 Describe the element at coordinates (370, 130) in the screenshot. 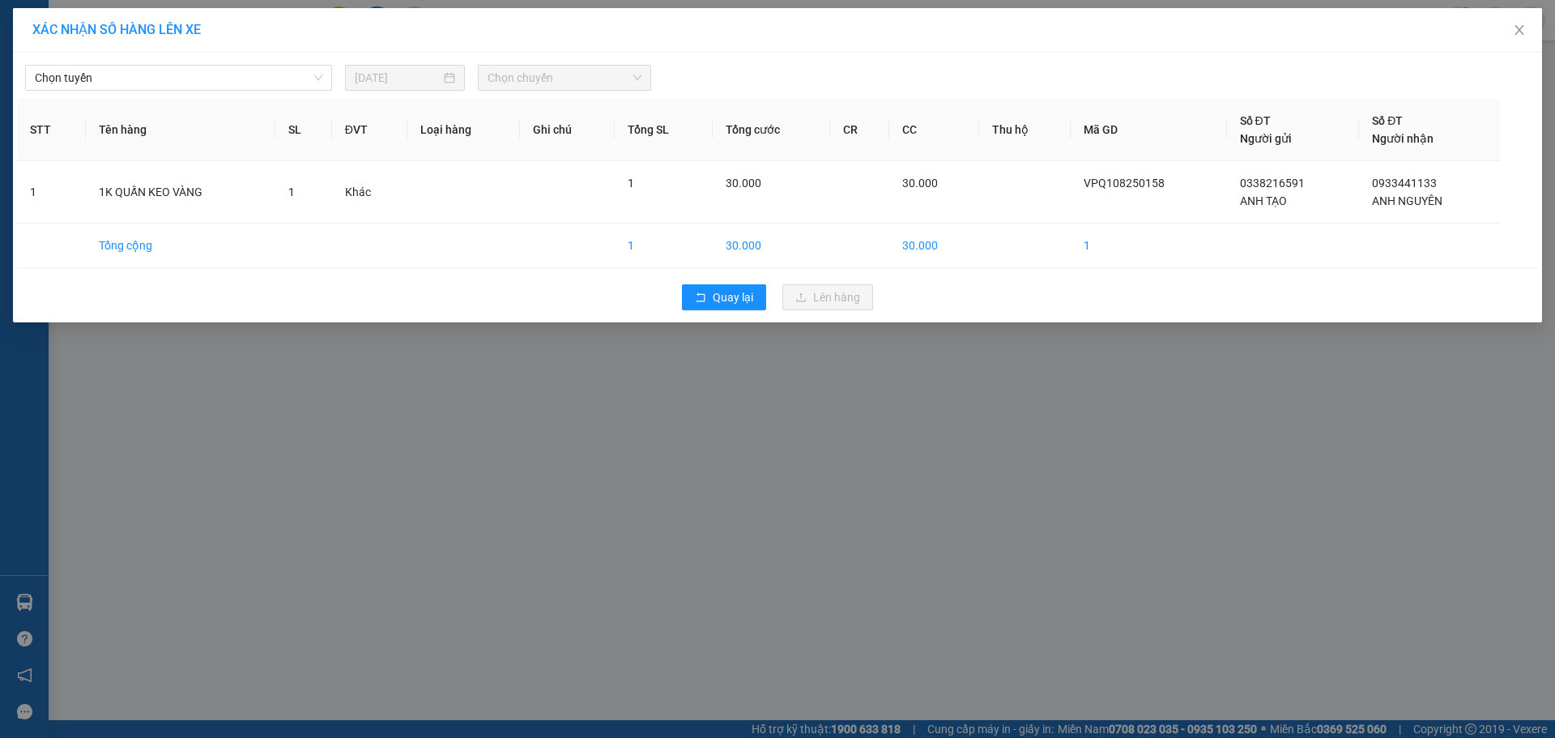

I see `th: ĐVT` at that location.